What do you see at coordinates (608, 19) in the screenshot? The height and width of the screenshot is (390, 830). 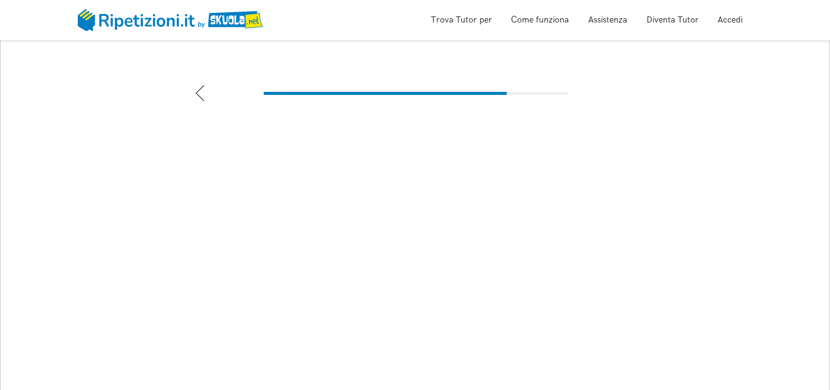 I see `a: Assistenza` at bounding box center [608, 19].